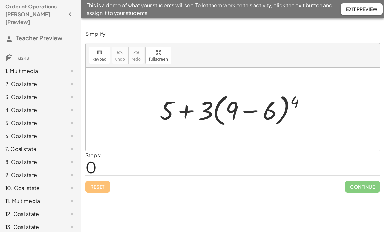 The image size is (384, 232). I want to click on div: 12. Goal state, so click(31, 214).